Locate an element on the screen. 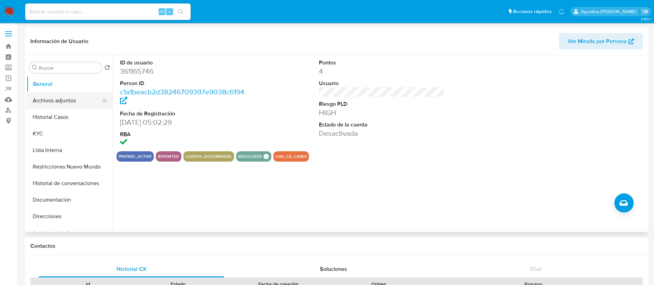 The image size is (654, 285). button: Restricciones Nuevo Mundo is located at coordinates (70, 167).